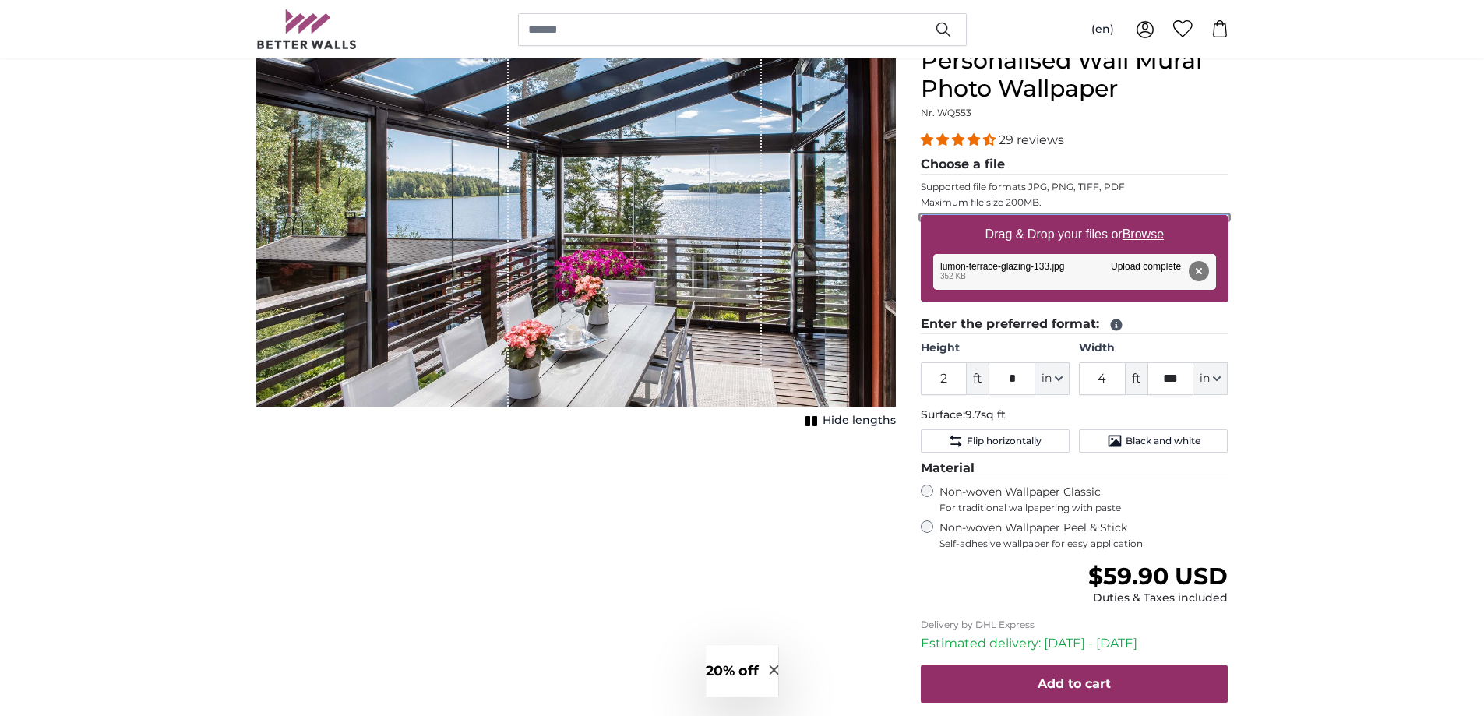 The image size is (1484, 716). Describe the element at coordinates (1103, 30) in the screenshot. I see `button: (en)` at that location.